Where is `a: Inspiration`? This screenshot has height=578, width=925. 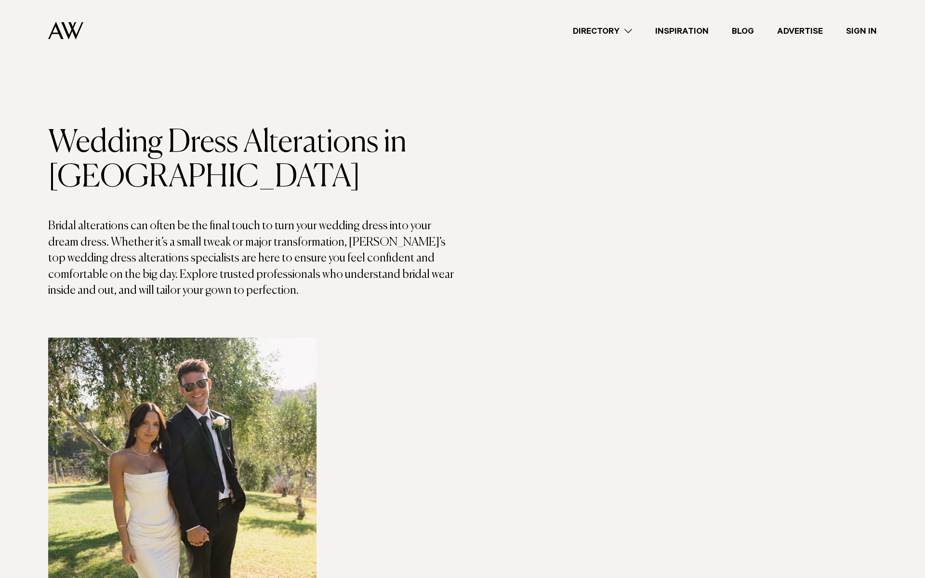
a: Inspiration is located at coordinates (682, 31).